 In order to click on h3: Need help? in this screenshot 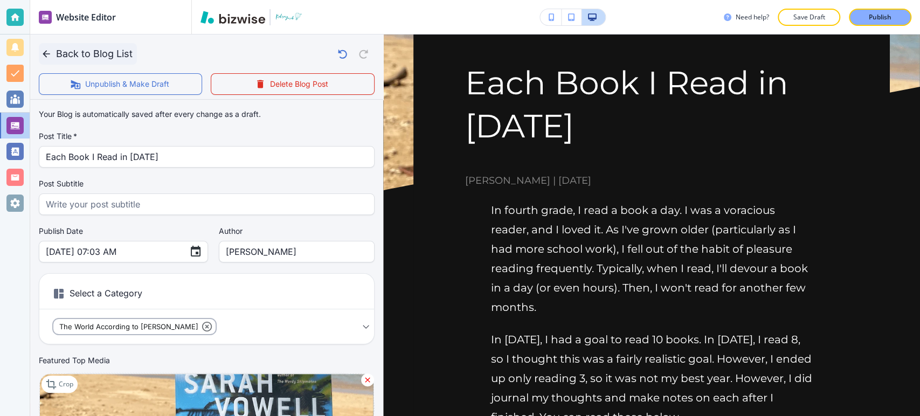, I will do `click(753, 17)`.